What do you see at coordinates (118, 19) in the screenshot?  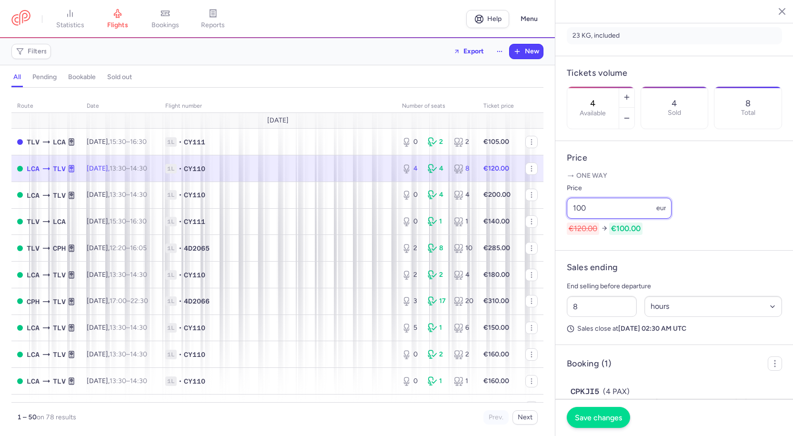 I see `a: flights` at bounding box center [118, 19].